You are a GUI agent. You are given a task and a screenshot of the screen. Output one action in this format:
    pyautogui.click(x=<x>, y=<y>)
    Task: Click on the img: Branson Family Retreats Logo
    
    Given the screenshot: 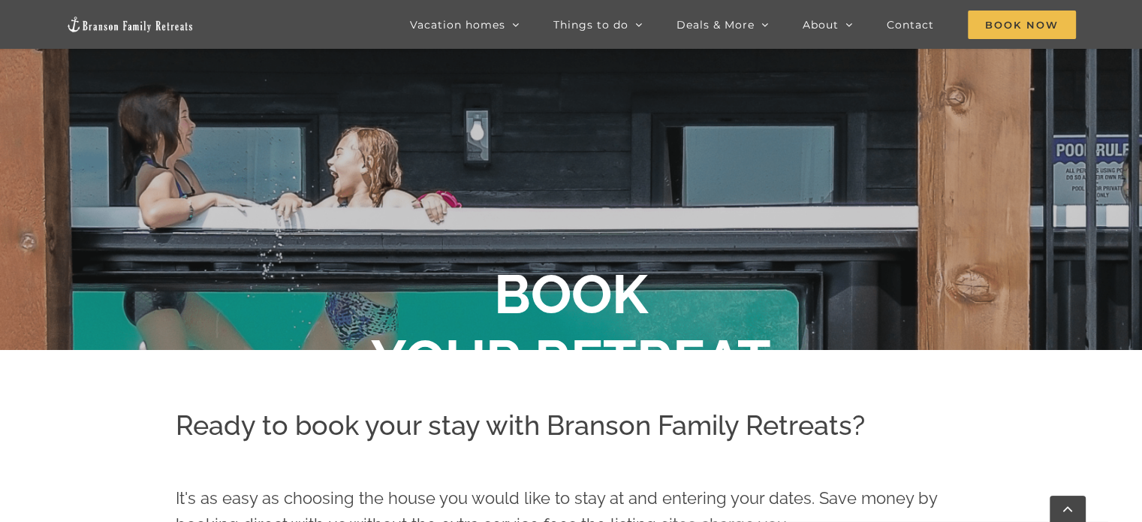 What is the action you would take?
    pyautogui.click(x=130, y=24)
    